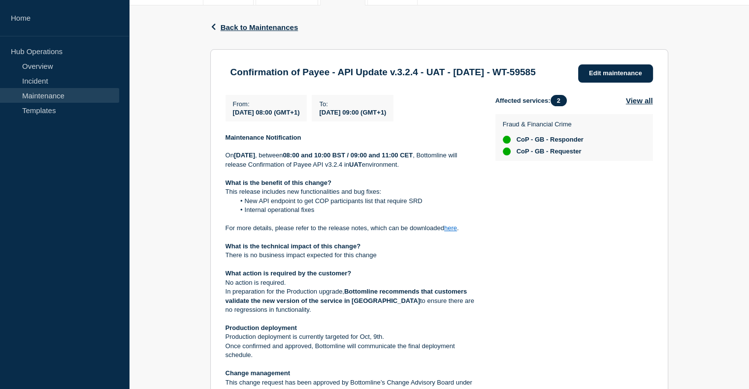 This screenshot has width=749, height=389. What do you see at coordinates (293, 246) in the screenshot?
I see `strong: What is the technical impact of this change?` at bounding box center [293, 246].